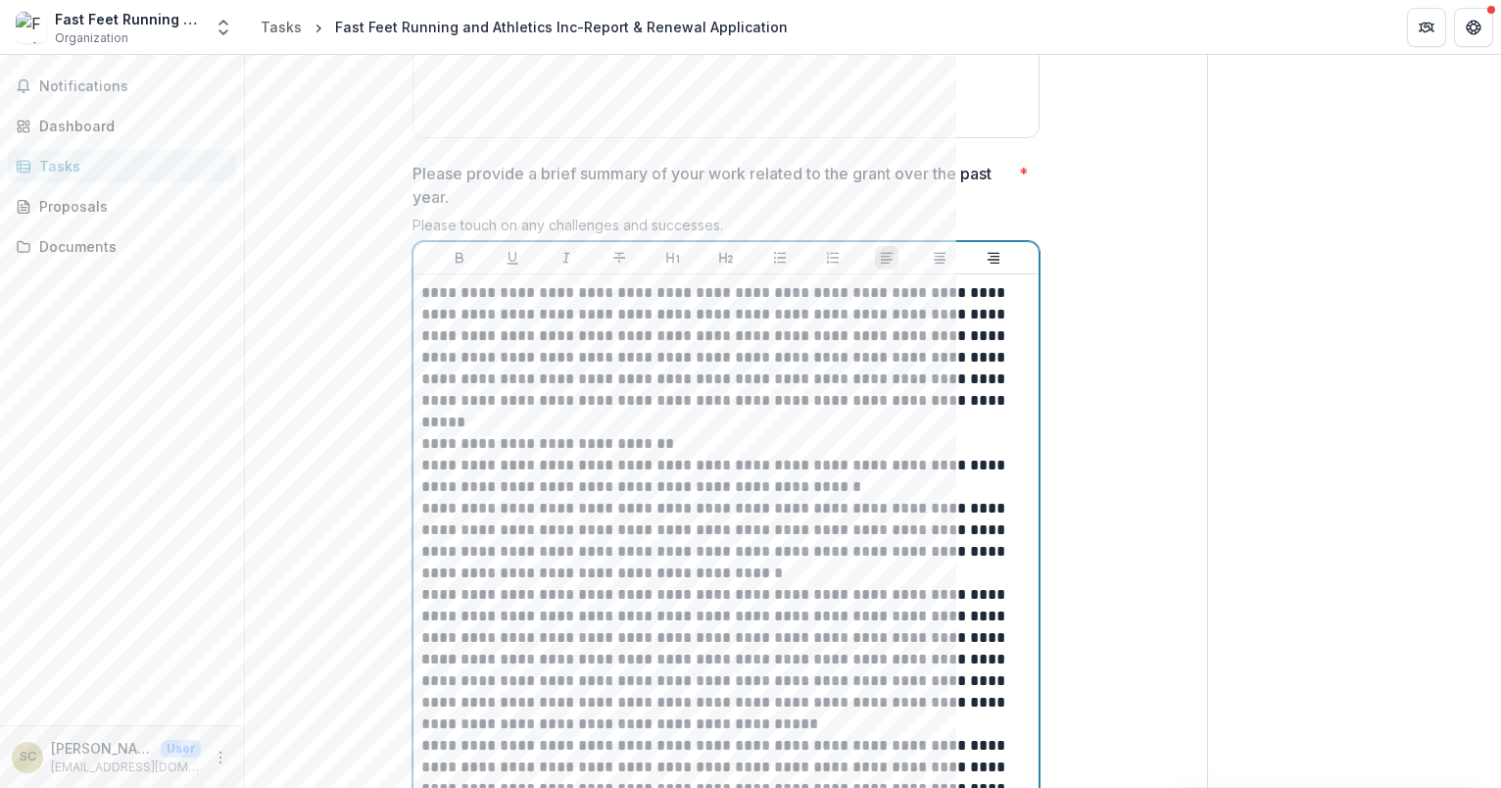 The width and height of the screenshot is (1501, 788). What do you see at coordinates (460, 258) in the screenshot?
I see `button: Bold` at bounding box center [460, 258].